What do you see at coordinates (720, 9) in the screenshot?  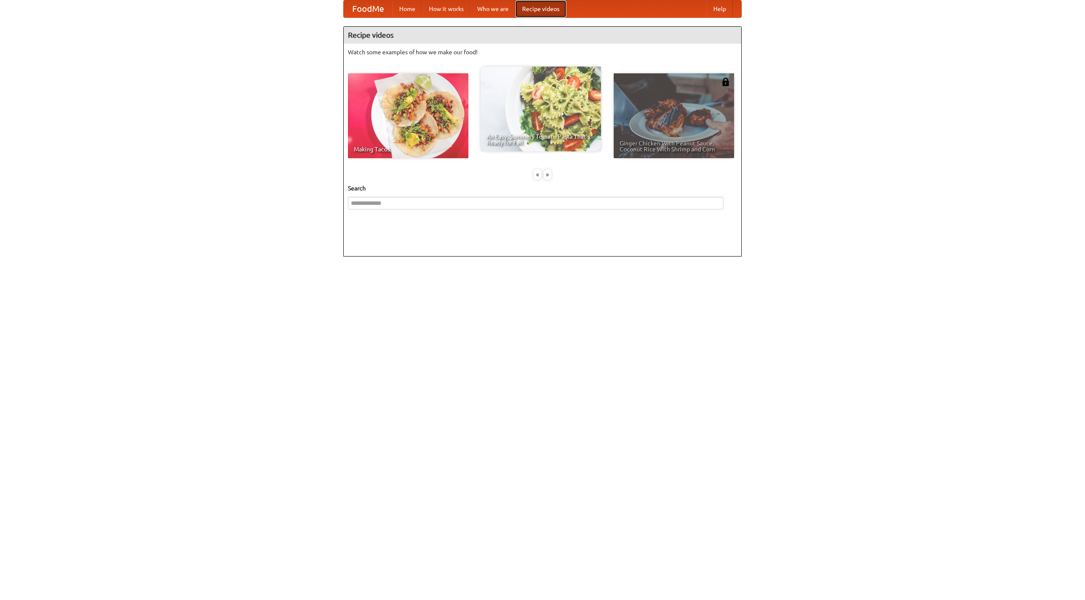 I see `a: Help` at bounding box center [720, 9].